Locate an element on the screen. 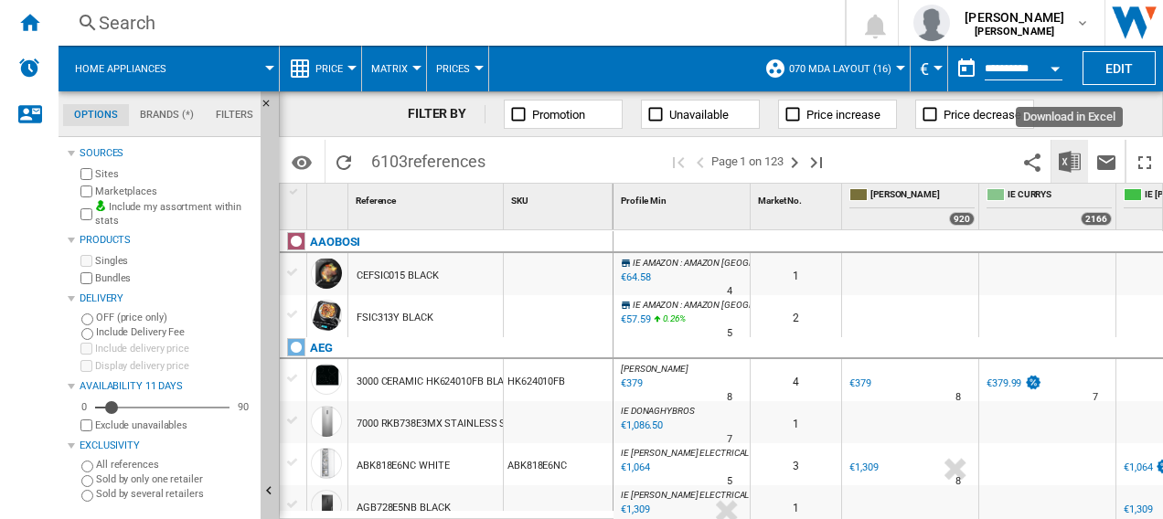 Image resolution: width=1163 pixels, height=519 pixels. button: 070 MDA layout (16) is located at coordinates (845, 69).